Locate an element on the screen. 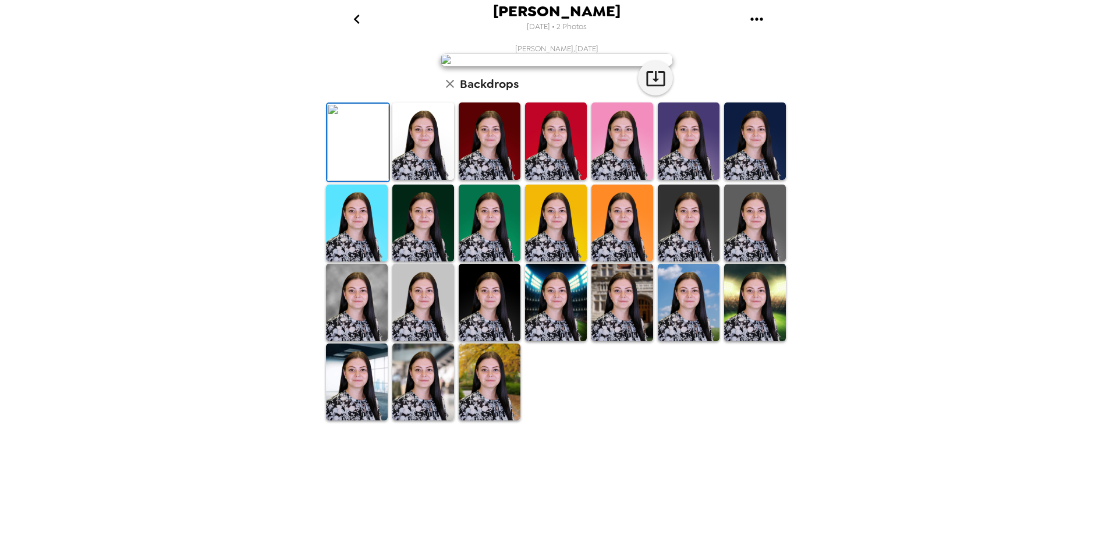  img: Original is located at coordinates (358, 142).